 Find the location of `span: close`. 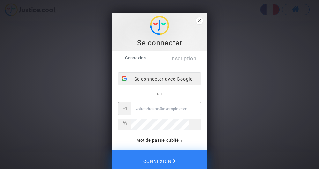

span: close is located at coordinates (199, 21).